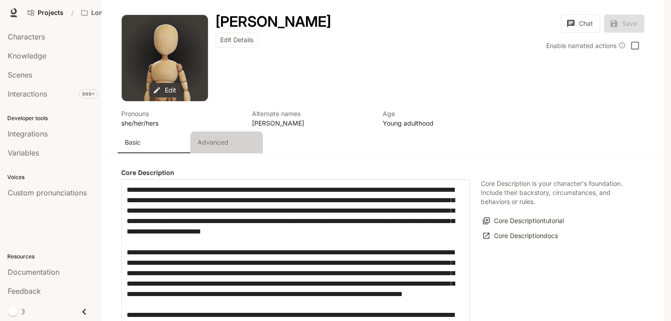 The image size is (671, 321). Describe the element at coordinates (557, 193) in the screenshot. I see `p: Core Description is your character's foundation. Include their backstory, circumstances, and beha...` at that location.